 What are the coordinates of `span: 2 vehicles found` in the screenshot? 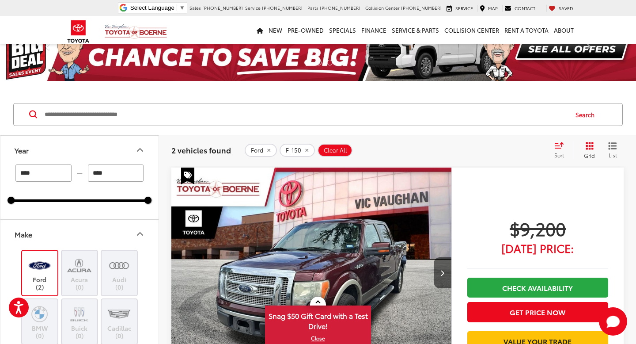 It's located at (201, 150).